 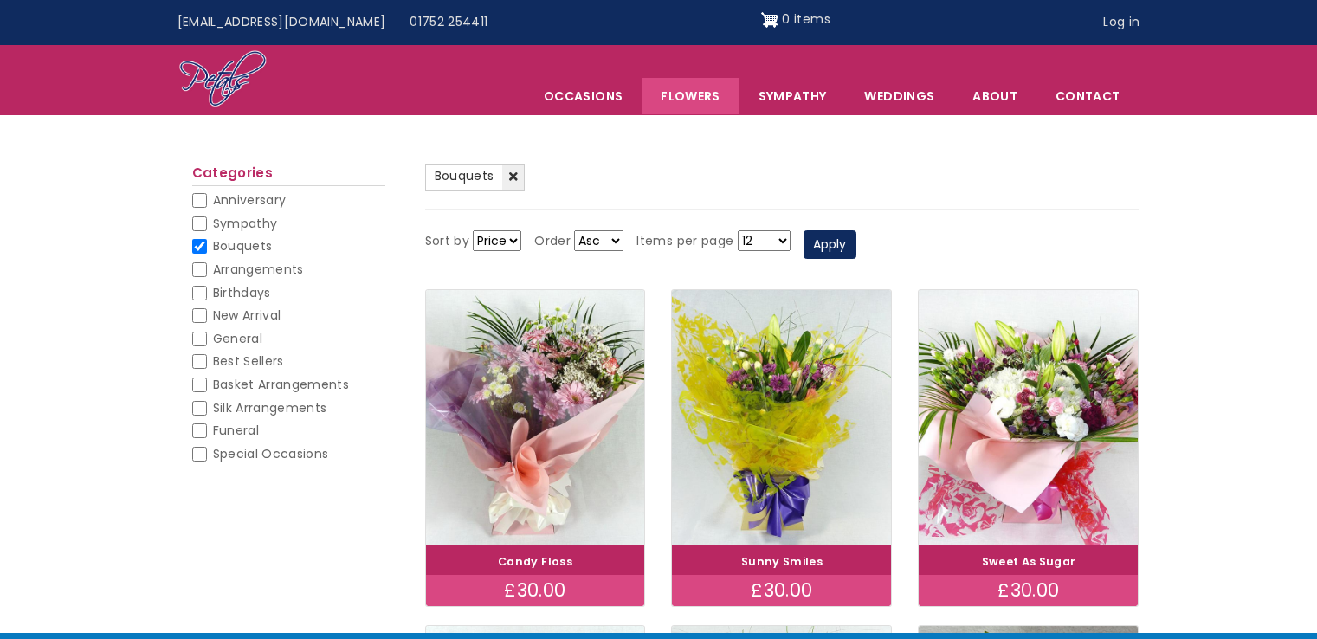 What do you see at coordinates (806, 19) in the screenshot?
I see `span: 0 items` at bounding box center [806, 19].